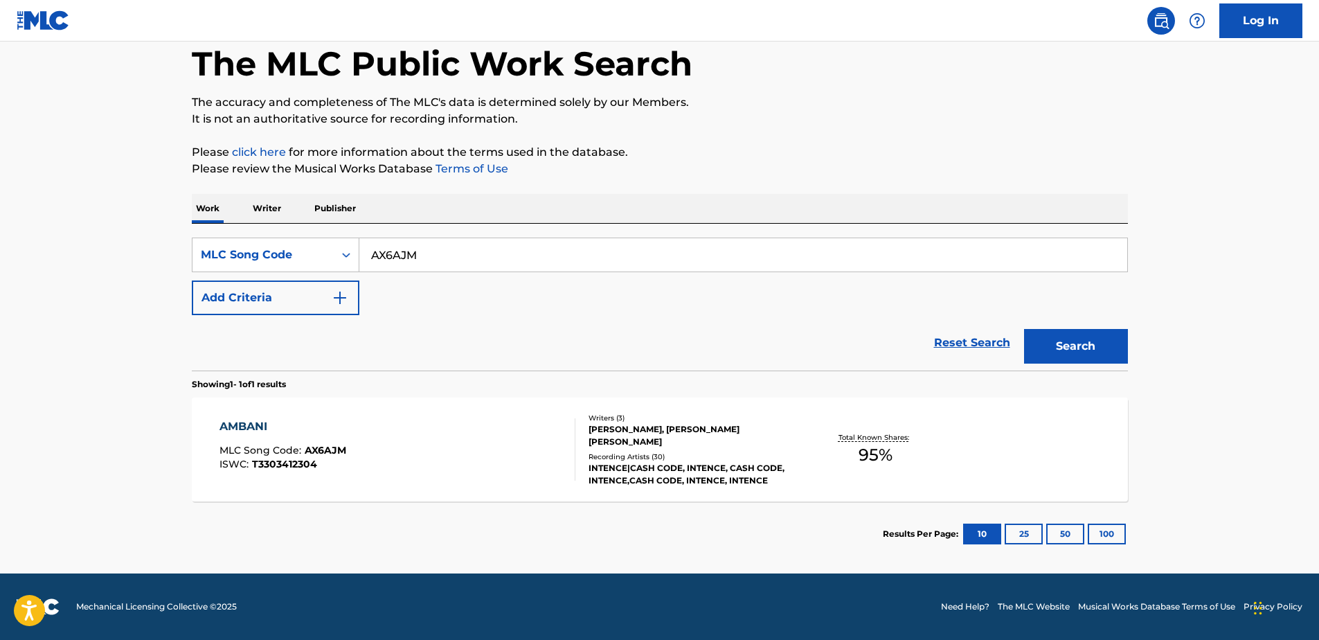  What do you see at coordinates (660, 102) in the screenshot?
I see `p: The accuracy and completeness of The MLC's data is determined solely by our Members.` at bounding box center [660, 102].